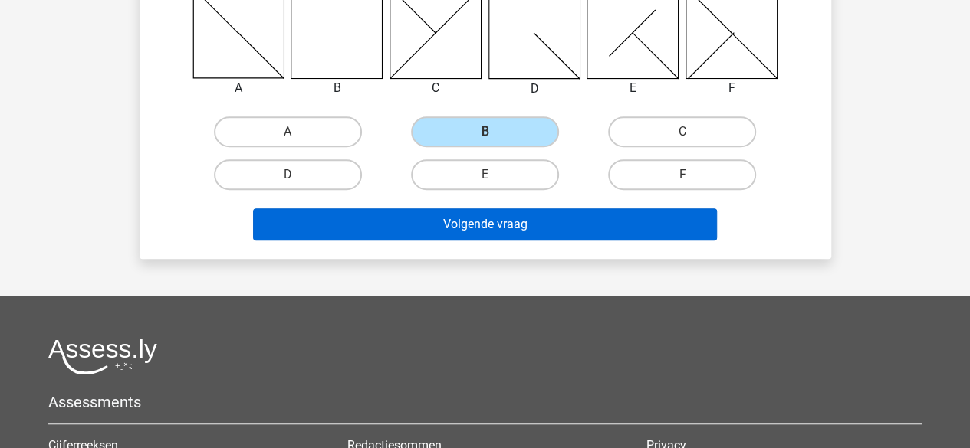 The height and width of the screenshot is (448, 970). Describe the element at coordinates (534, 89) in the screenshot. I see `div: D` at that location.